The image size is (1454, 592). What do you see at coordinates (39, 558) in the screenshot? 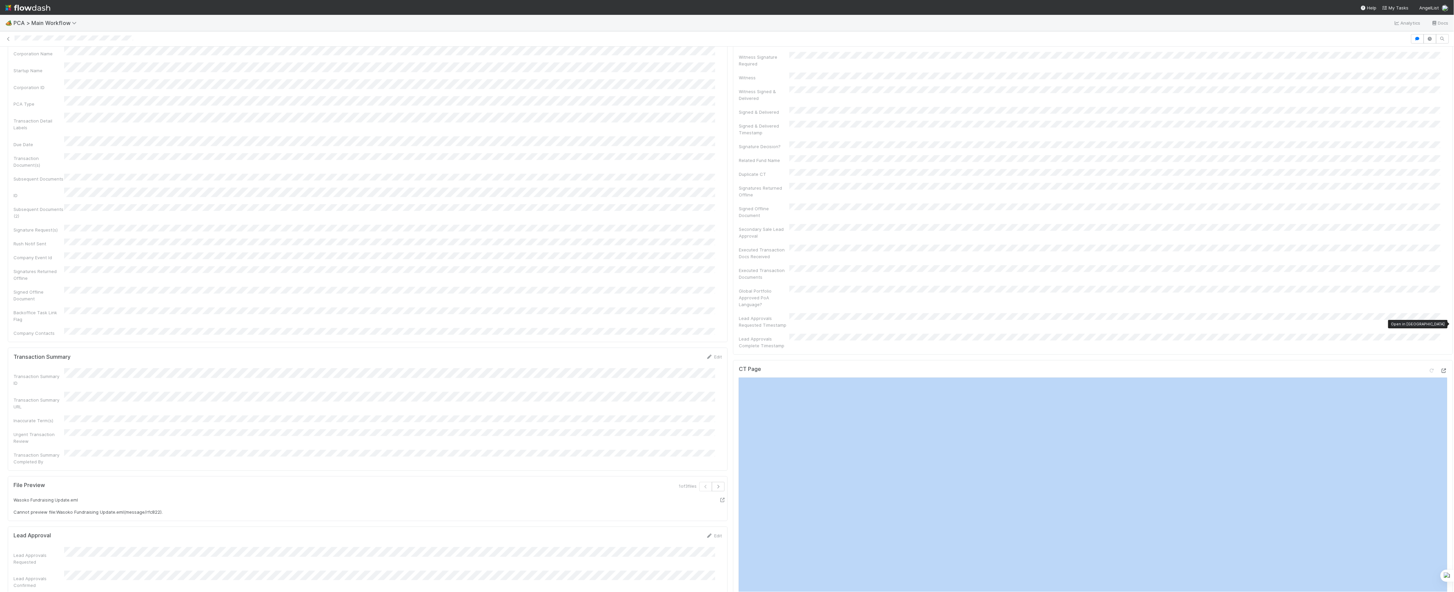
I see `div: Lead Approvals Requested` at bounding box center [39, 558].